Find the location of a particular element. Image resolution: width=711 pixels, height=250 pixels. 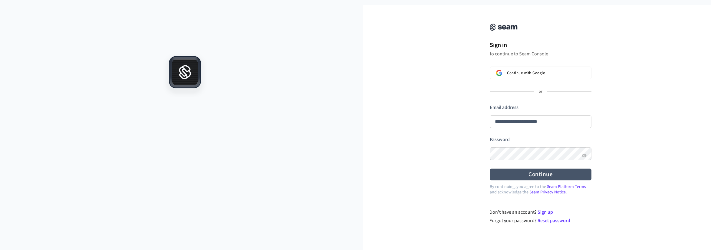

img: Sign in with Google is located at coordinates (499, 73).